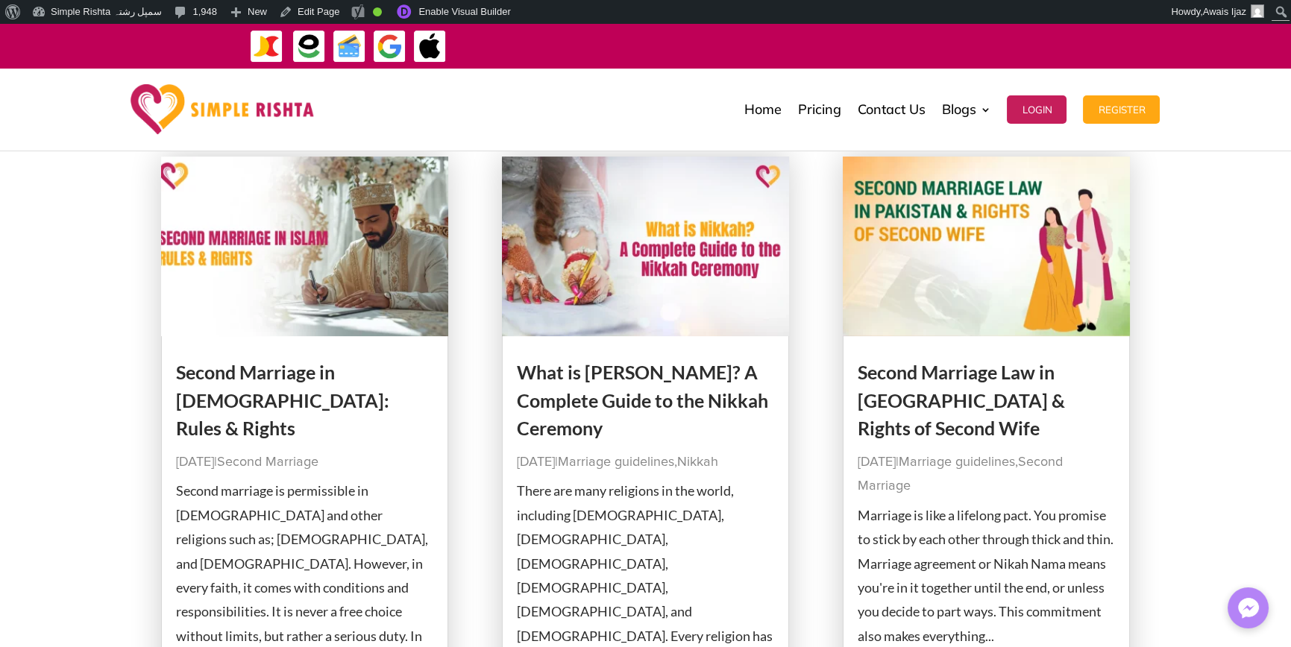  I want to click on a: Login, so click(1037, 110).